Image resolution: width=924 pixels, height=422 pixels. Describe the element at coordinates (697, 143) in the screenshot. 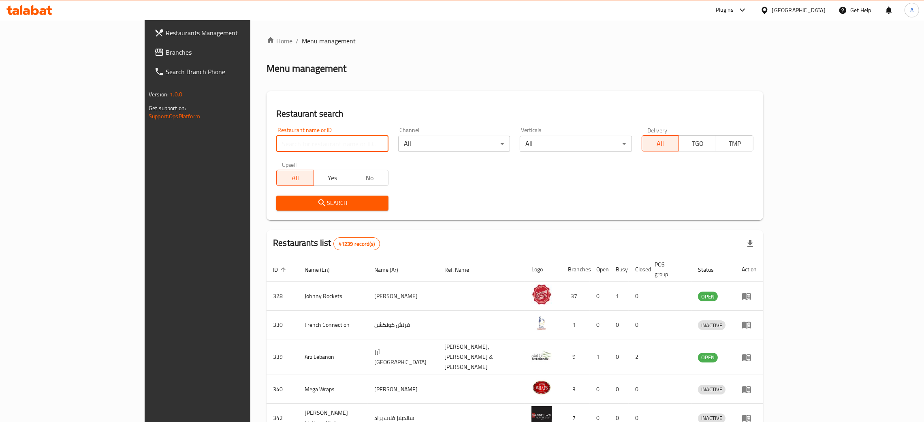

I see `button: TGO` at that location.